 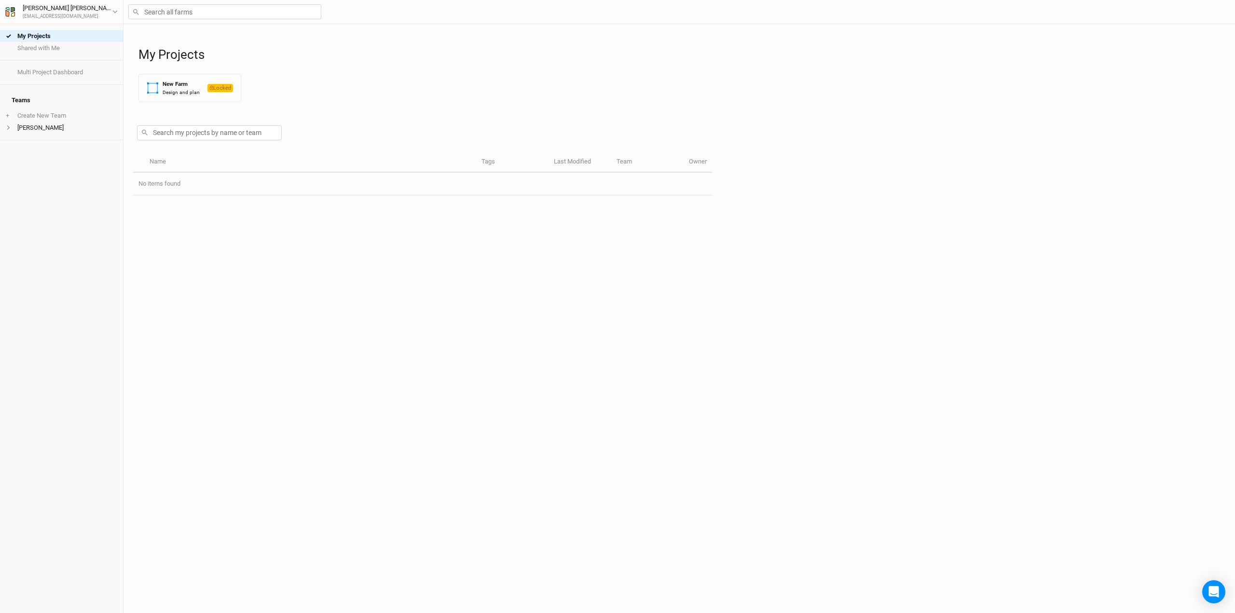 What do you see at coordinates (209, 133) in the screenshot?
I see `input: Search my projects by name or team` at bounding box center [209, 133].